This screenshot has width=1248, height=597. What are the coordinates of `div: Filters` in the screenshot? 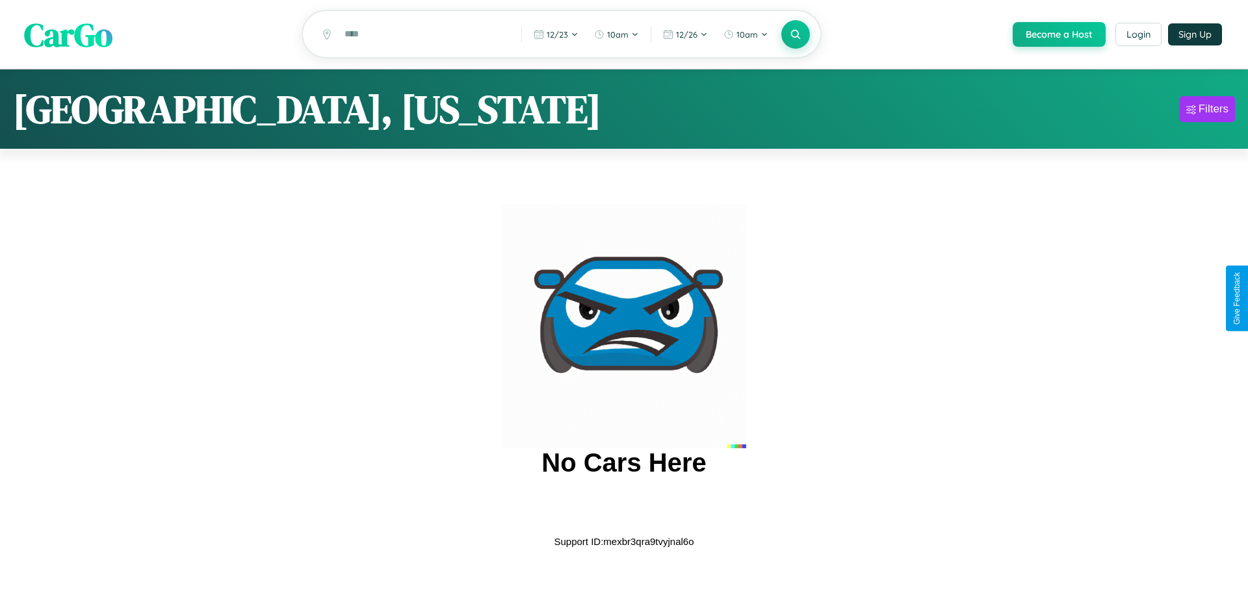 It's located at (1213, 109).